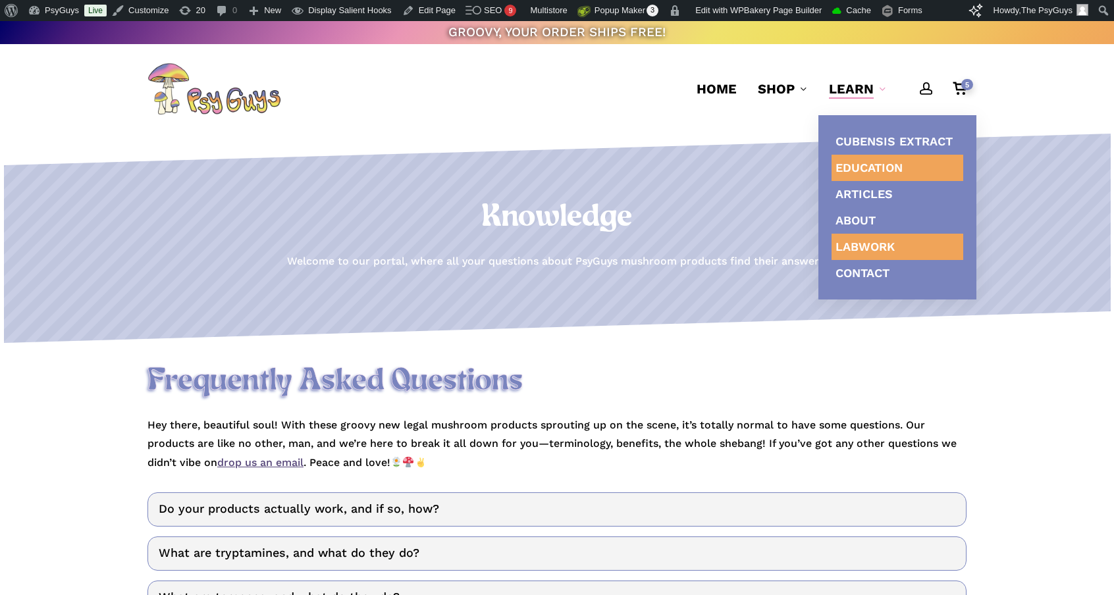 The image size is (1114, 595). I want to click on span: 5, so click(968, 84).